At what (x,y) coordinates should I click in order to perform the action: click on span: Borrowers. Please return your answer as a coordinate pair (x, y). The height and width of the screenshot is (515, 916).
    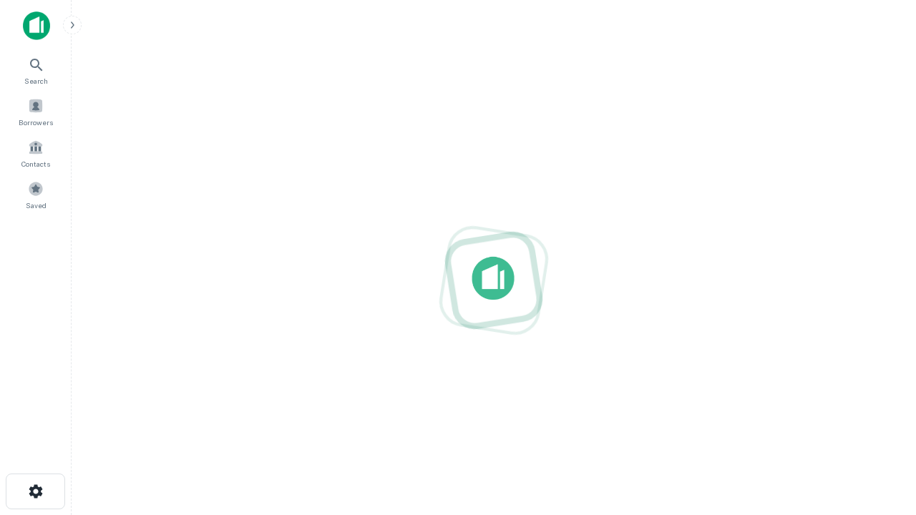
    Looking at the image, I should click on (36, 122).